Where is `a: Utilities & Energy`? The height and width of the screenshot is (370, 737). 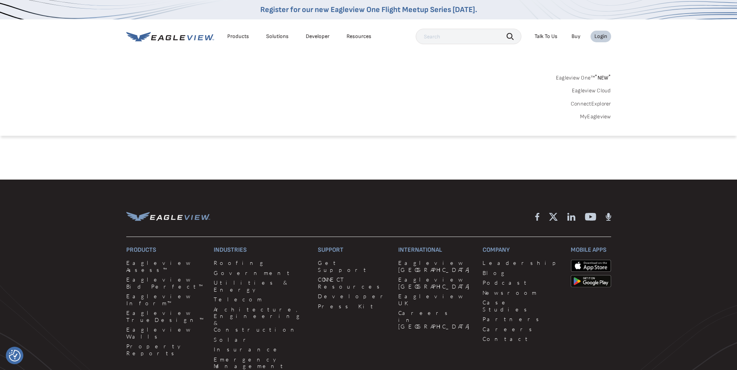 a: Utilities & Energy is located at coordinates (261, 286).